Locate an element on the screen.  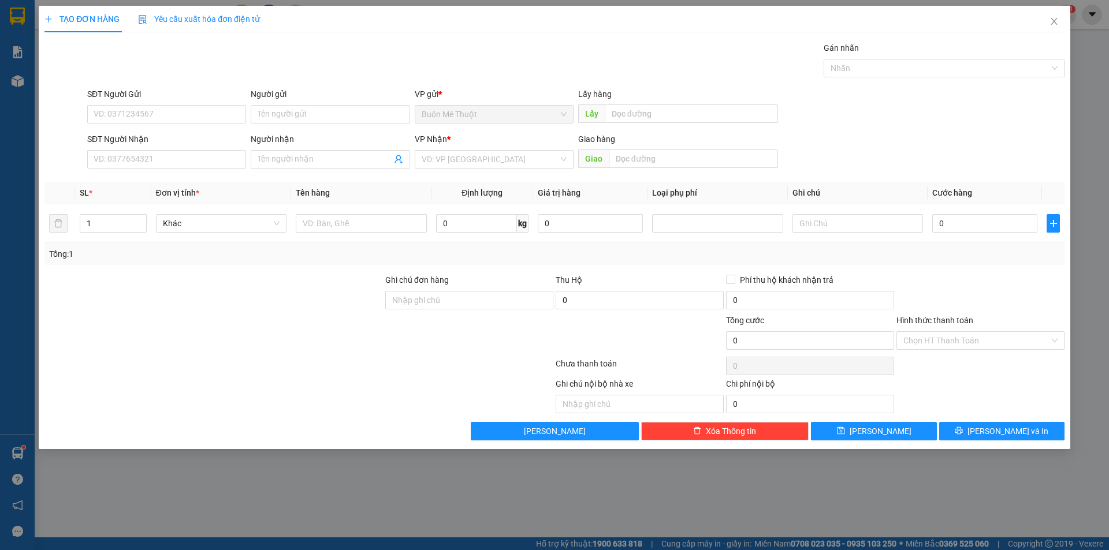
span: Xóa Thông tin is located at coordinates (731, 431).